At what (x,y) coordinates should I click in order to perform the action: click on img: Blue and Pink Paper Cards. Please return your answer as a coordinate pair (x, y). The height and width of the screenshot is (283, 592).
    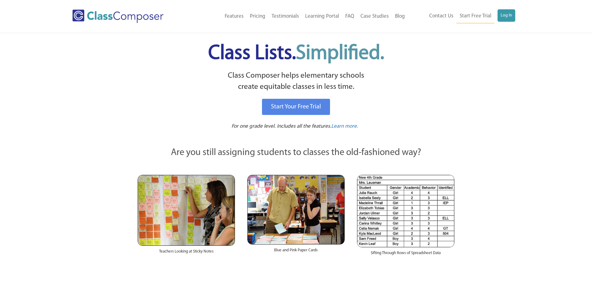
    Looking at the image, I should click on (296, 210).